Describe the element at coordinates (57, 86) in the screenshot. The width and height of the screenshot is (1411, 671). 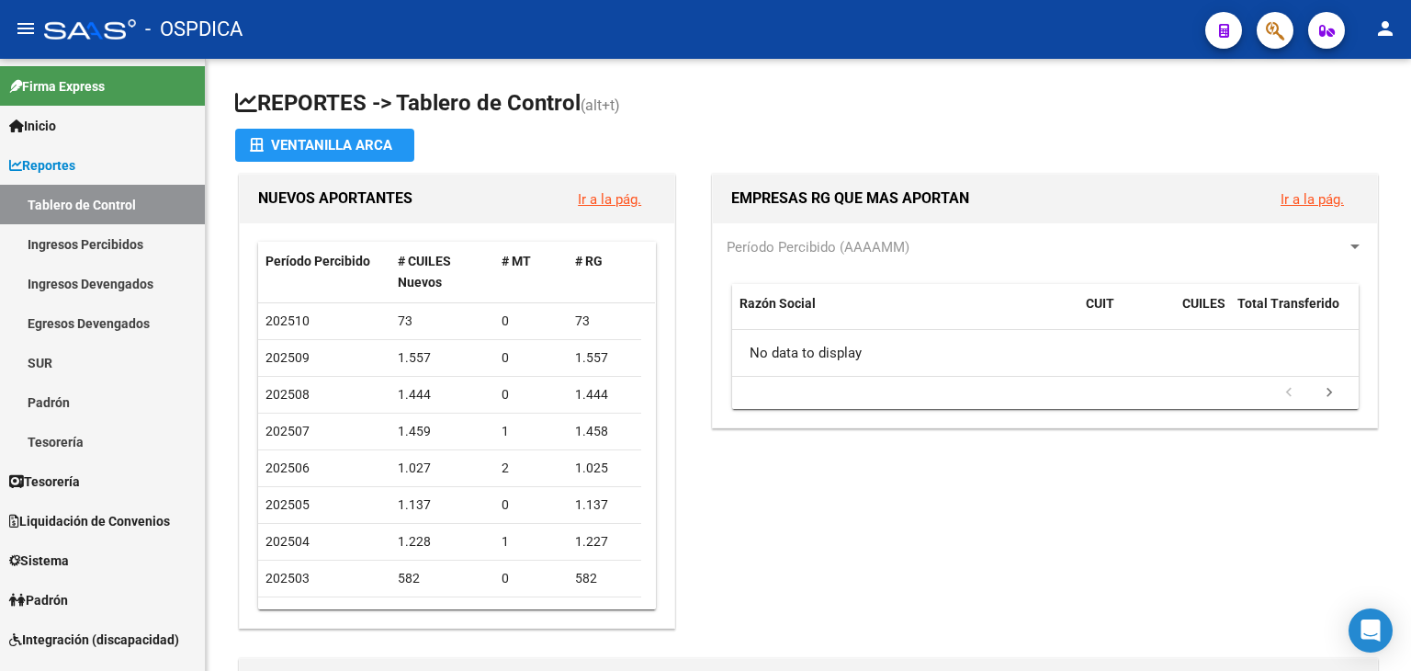
I see `span: Firma Express` at that location.